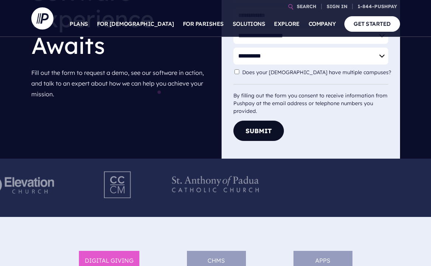 Image resolution: width=431 pixels, height=266 pixels. I want to click on img: Pushpay_Logo__StAnthony, so click(215, 185).